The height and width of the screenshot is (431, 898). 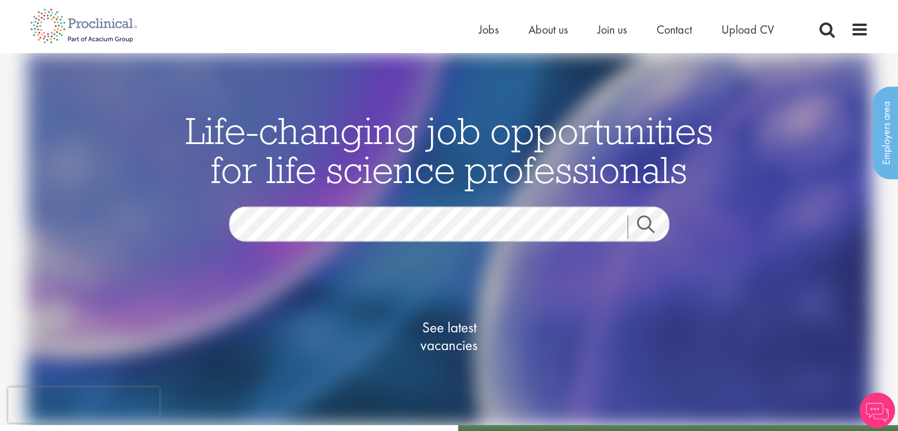 I want to click on span: About us, so click(x=548, y=30).